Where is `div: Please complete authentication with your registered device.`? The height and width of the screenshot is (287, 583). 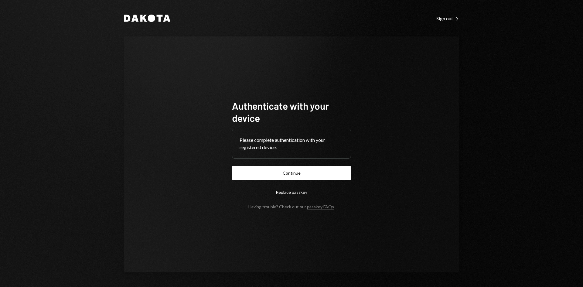 div: Please complete authentication with your registered device. is located at coordinates (291, 144).